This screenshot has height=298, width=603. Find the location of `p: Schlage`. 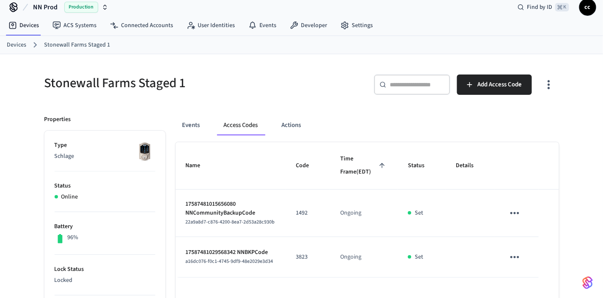

p: Schlage is located at coordinates (105, 156).